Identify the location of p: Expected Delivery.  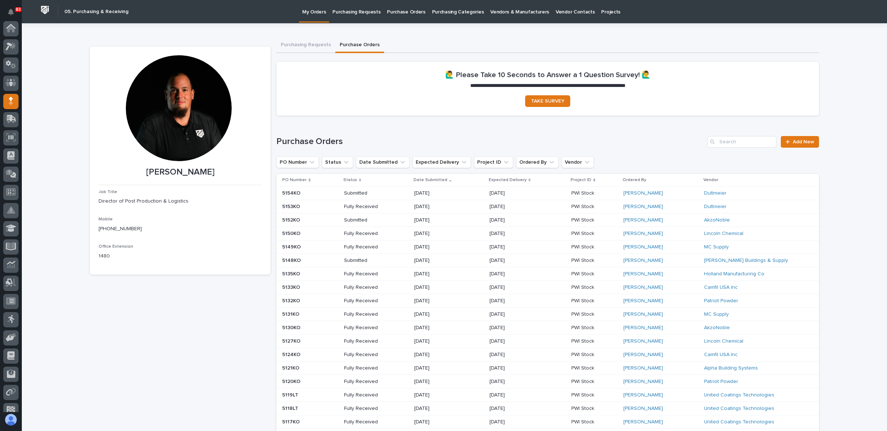
(508, 180).